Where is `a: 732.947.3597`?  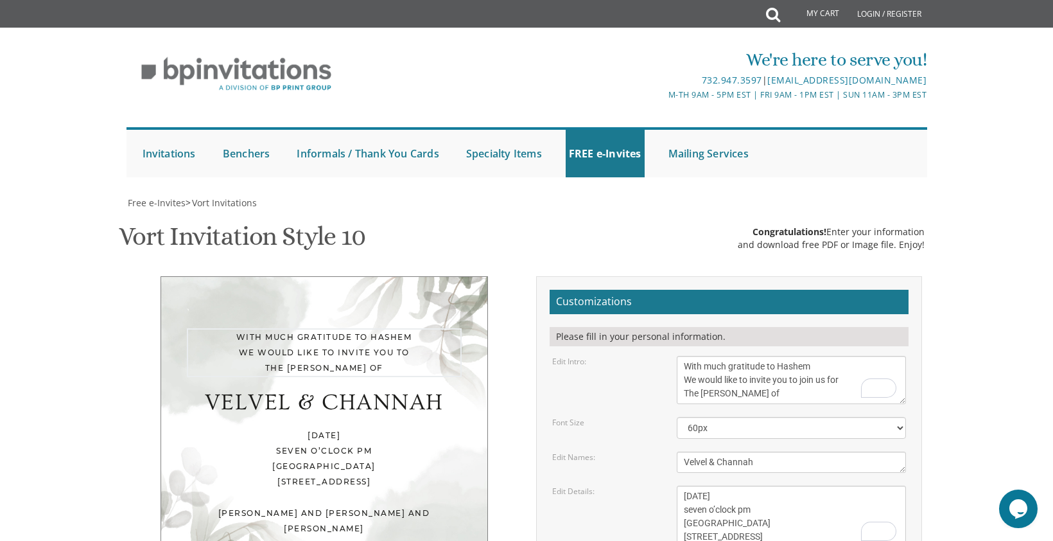 a: 732.947.3597 is located at coordinates (732, 80).